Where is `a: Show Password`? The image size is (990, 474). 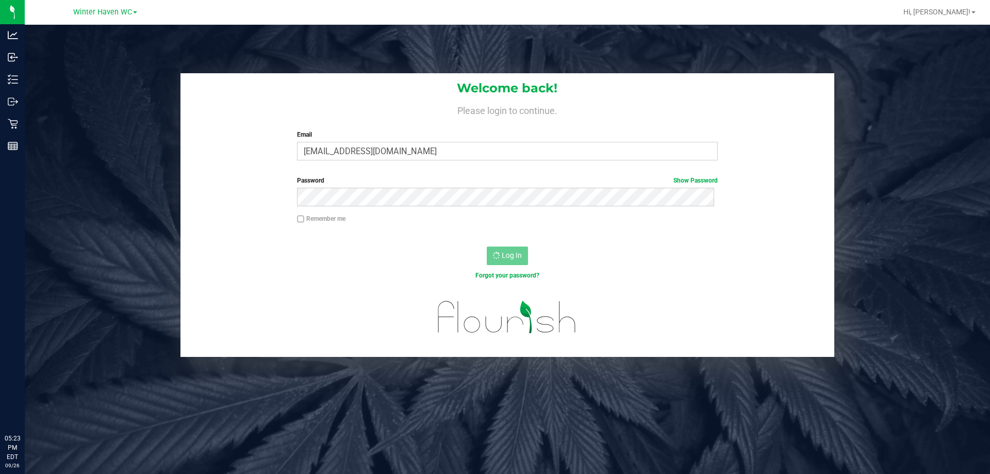
a: Show Password is located at coordinates (695, 180).